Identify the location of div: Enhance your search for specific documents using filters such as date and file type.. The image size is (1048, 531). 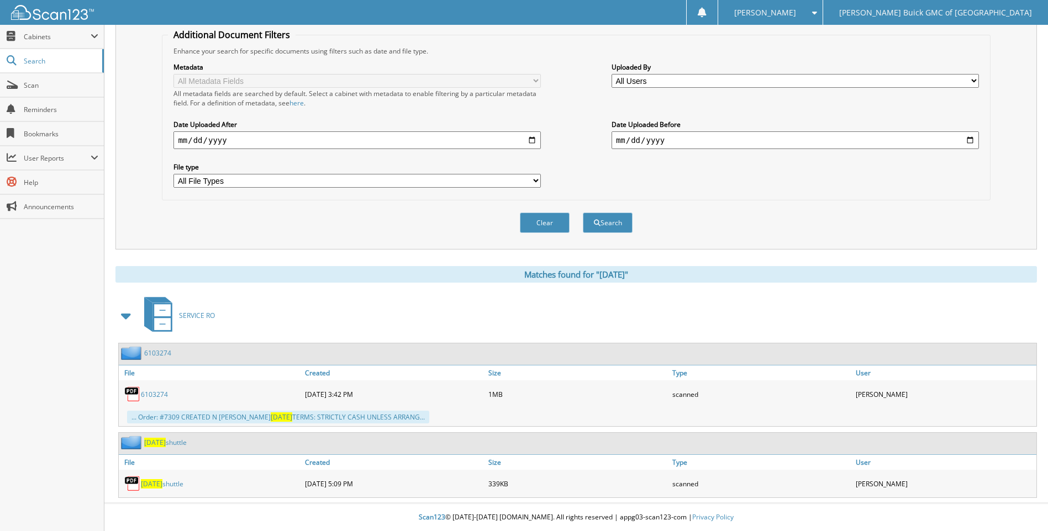
(575, 51).